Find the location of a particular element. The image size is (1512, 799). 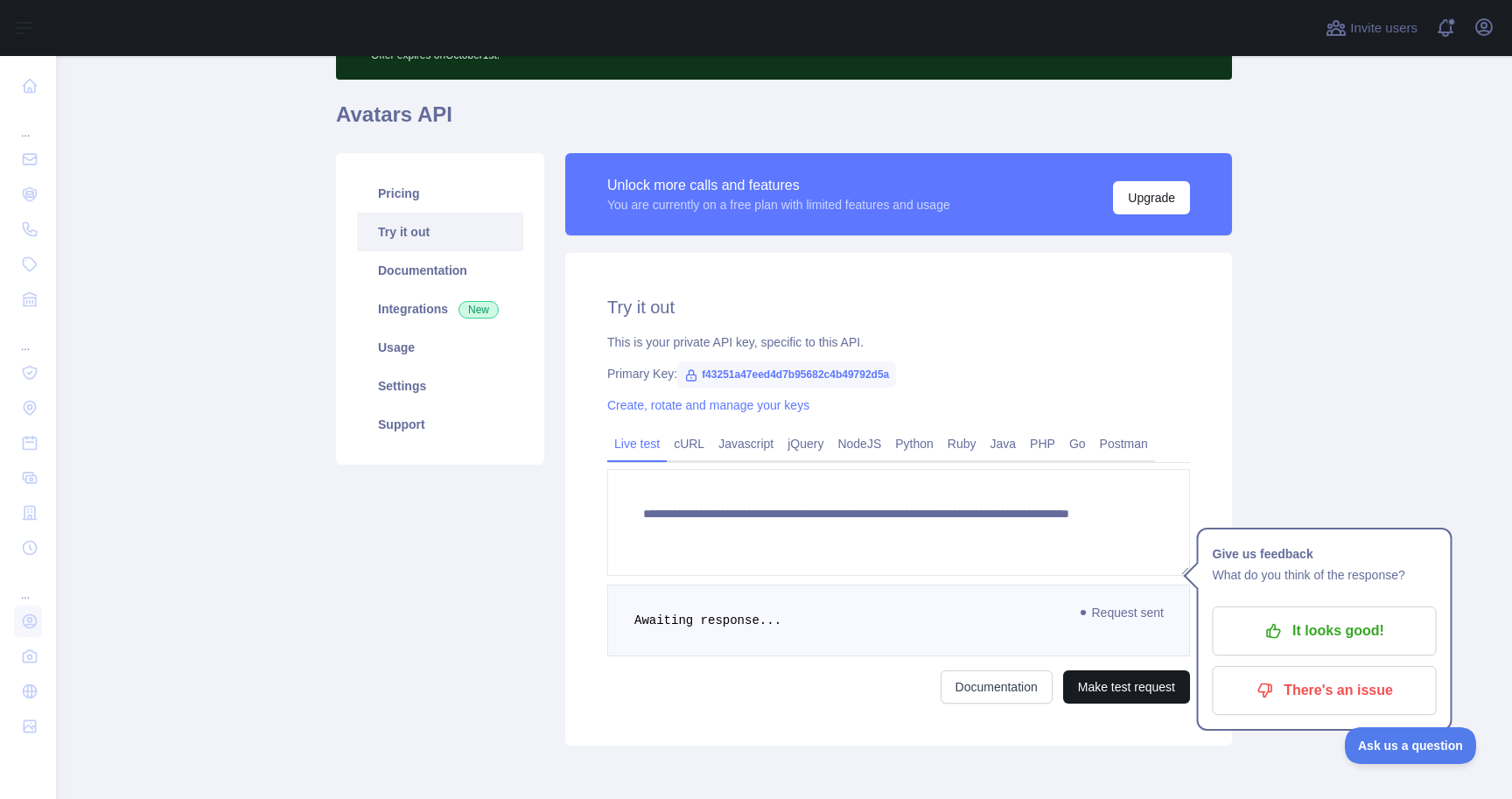

a: Javascript is located at coordinates (745, 444).